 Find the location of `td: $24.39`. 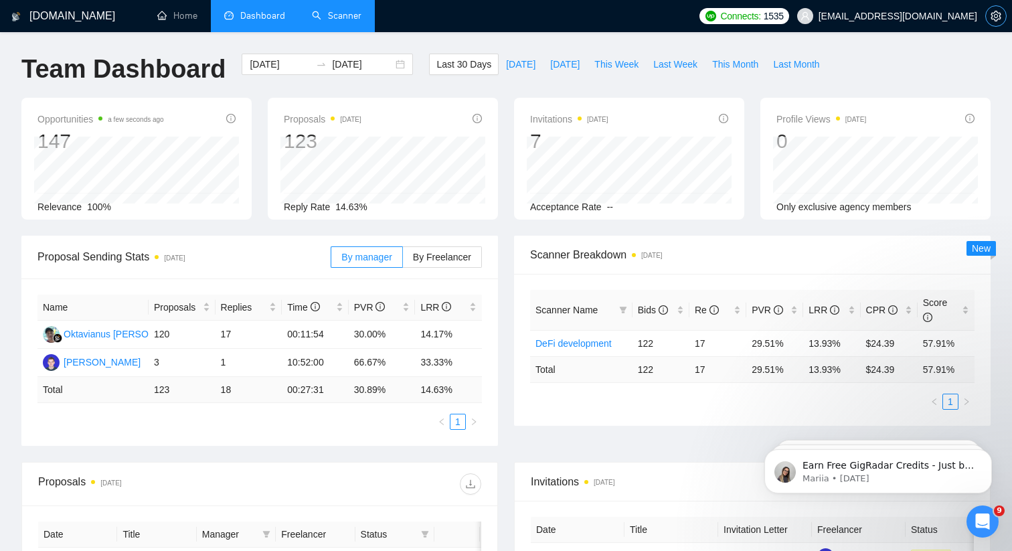

td: $24.39 is located at coordinates (889, 343).